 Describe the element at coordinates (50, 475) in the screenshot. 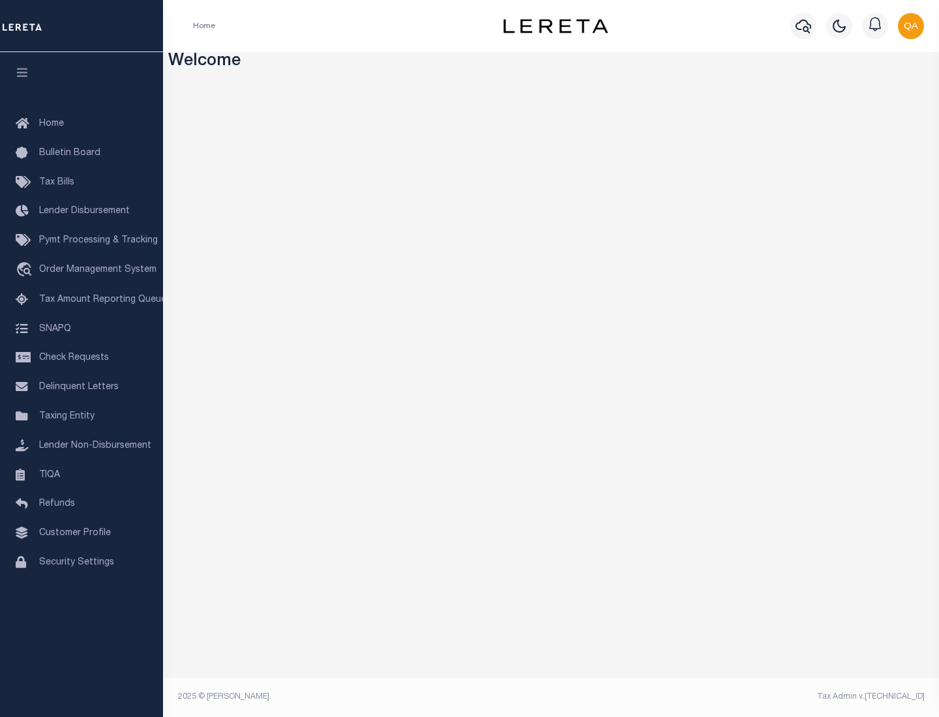

I see `span: TIQA` at that location.